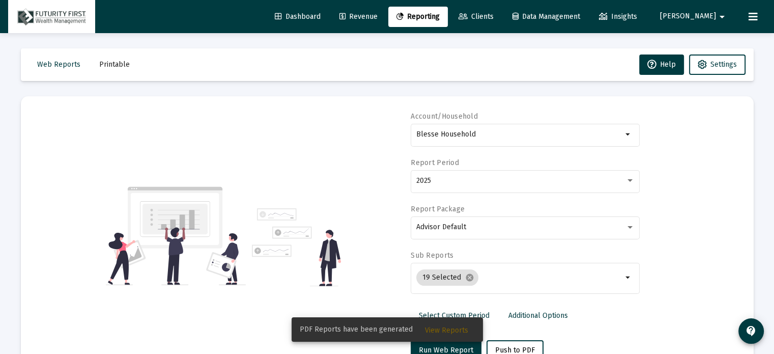  What do you see at coordinates (356, 329) in the screenshot?
I see `span: PDF Reports have been generated` at bounding box center [356, 329].